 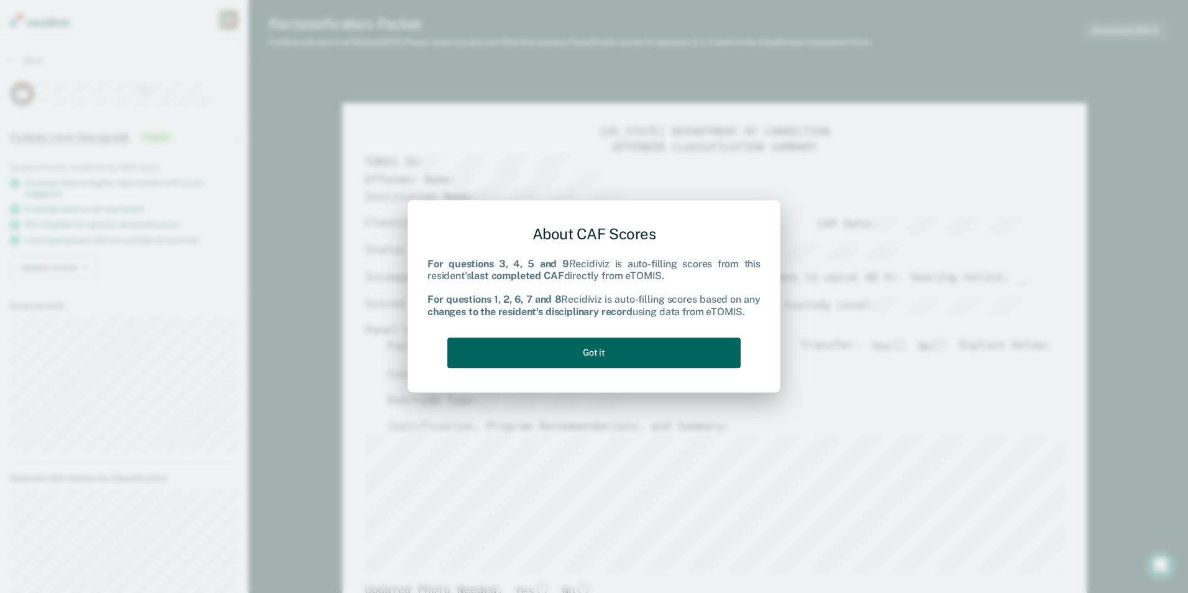 What do you see at coordinates (594, 234) in the screenshot?
I see `div: About CAF Scores` at bounding box center [594, 234].